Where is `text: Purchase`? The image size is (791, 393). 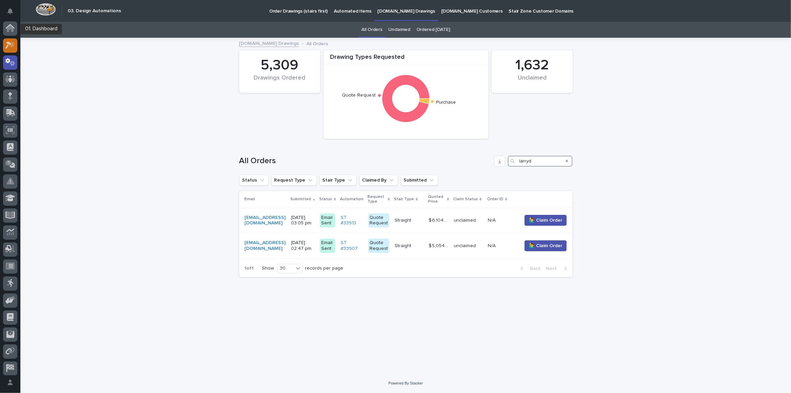
text: Purchase is located at coordinates (446, 103).